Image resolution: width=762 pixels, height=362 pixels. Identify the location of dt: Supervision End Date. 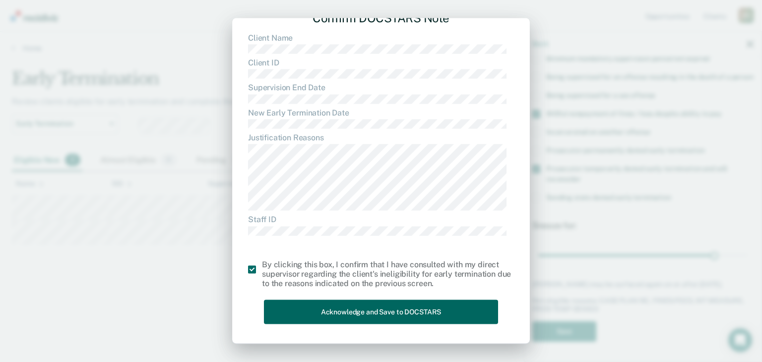
(381, 87).